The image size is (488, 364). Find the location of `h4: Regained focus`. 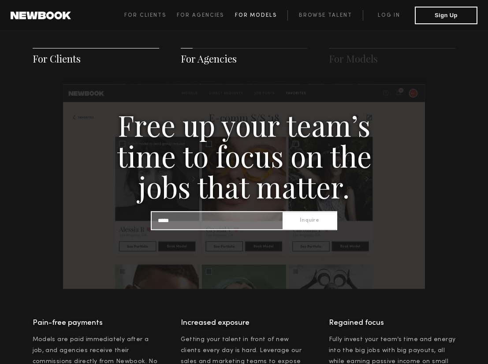

h4: Regained focus is located at coordinates (392, 323).